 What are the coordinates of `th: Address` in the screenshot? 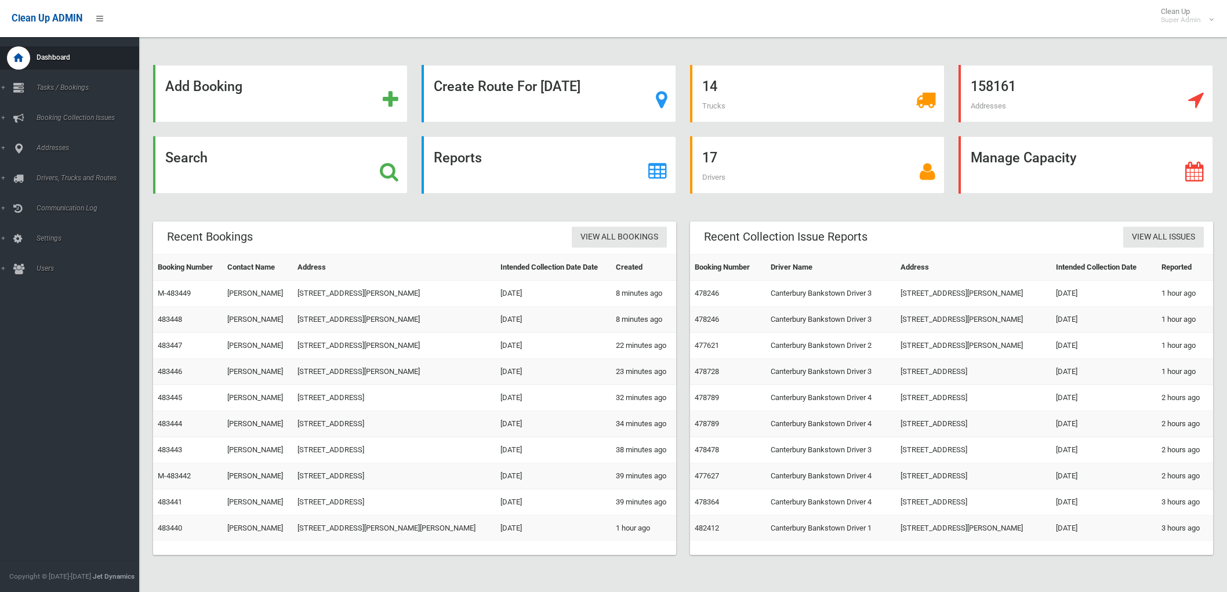 It's located at (394, 267).